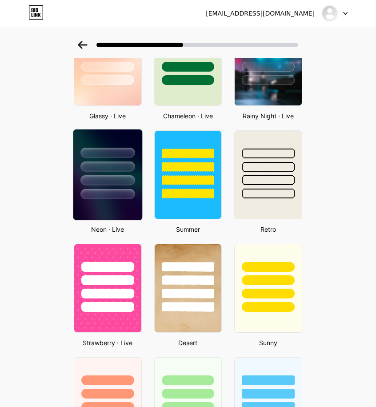 This screenshot has height=407, width=376. What do you see at coordinates (108, 116) in the screenshot?
I see `div: Glassy · Live` at bounding box center [108, 116].